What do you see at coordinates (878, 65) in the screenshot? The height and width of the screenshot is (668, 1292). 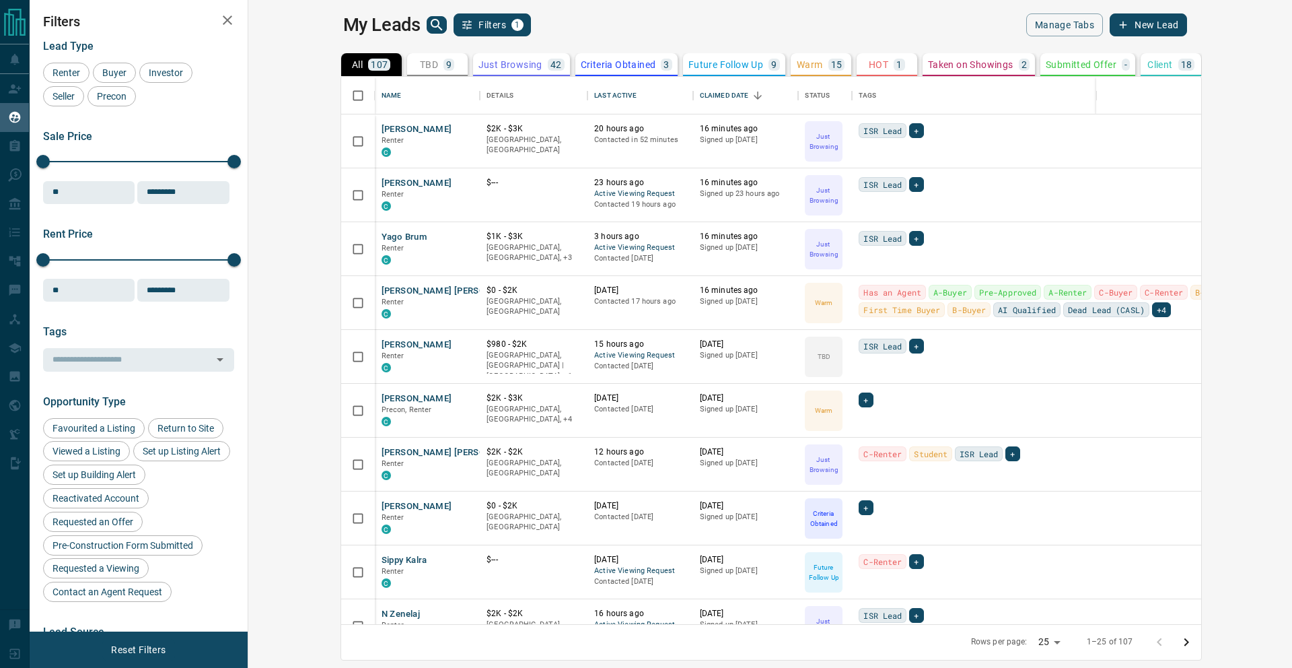 I see `p: HOT` at bounding box center [878, 65].